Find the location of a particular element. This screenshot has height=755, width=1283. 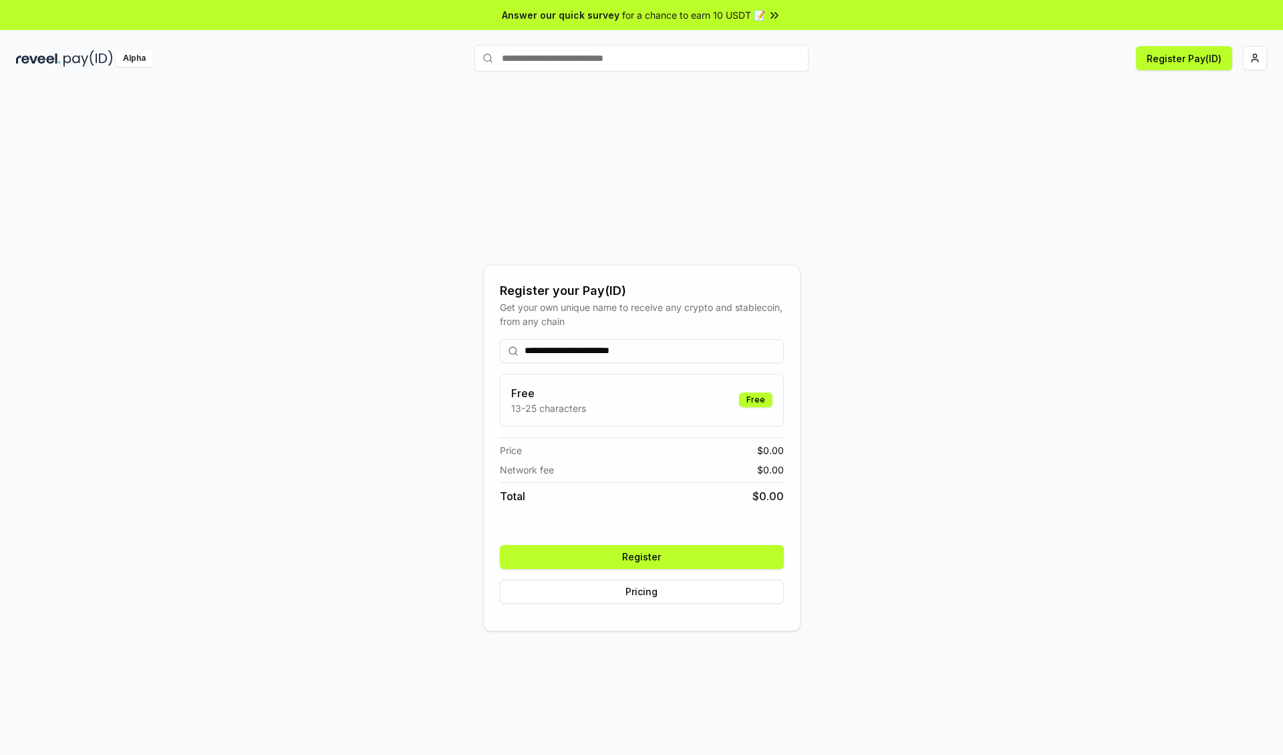

span: Price is located at coordinates (511, 450).